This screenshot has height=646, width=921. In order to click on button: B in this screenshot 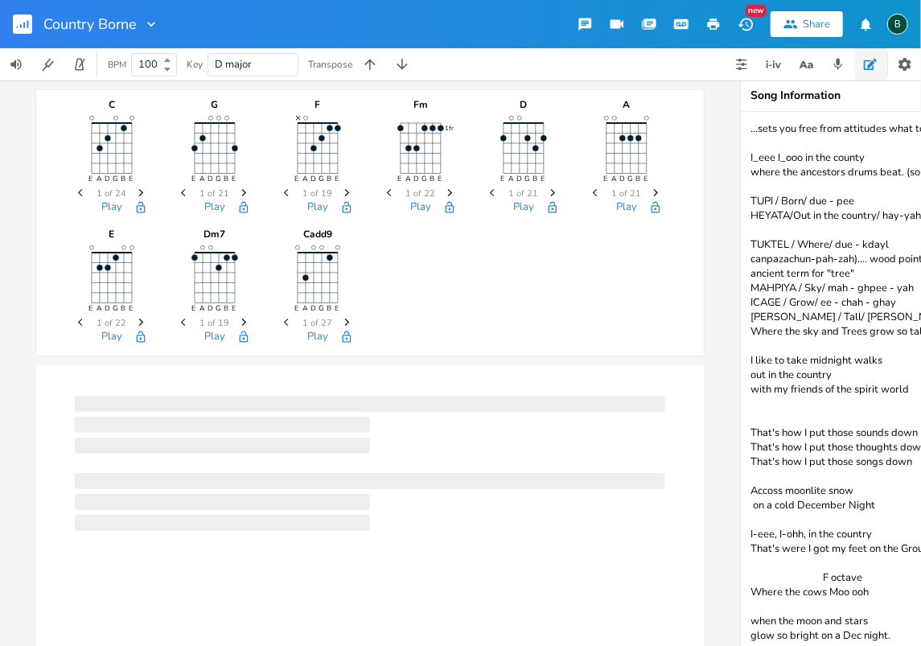, I will do `click(898, 24)`.